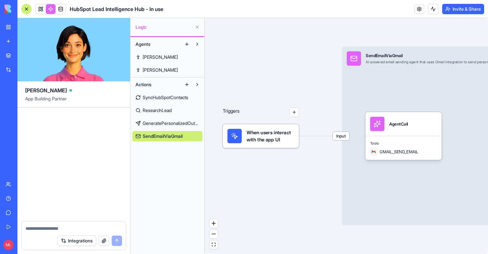  What do you see at coordinates (213, 223) in the screenshot?
I see `button: zoom in` at bounding box center [213, 223].